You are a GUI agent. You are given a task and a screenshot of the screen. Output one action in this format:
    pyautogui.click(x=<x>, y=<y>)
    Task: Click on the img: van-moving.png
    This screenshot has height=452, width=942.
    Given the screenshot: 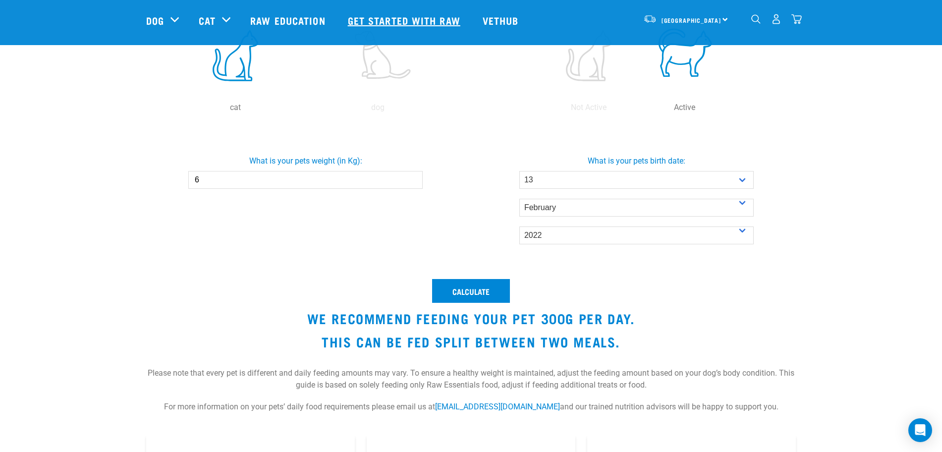 What is the action you would take?
    pyautogui.click(x=650, y=19)
    